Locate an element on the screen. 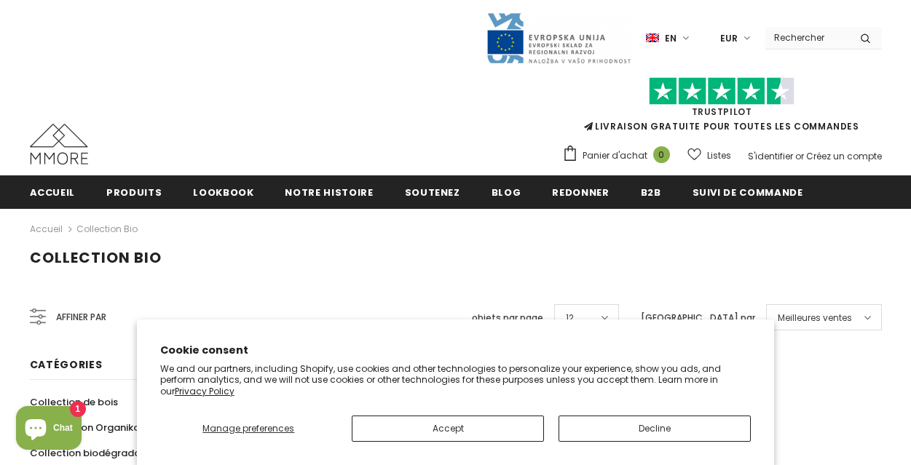 This screenshot has width=911, height=465. a: Suivi de commande is located at coordinates (748, 192).